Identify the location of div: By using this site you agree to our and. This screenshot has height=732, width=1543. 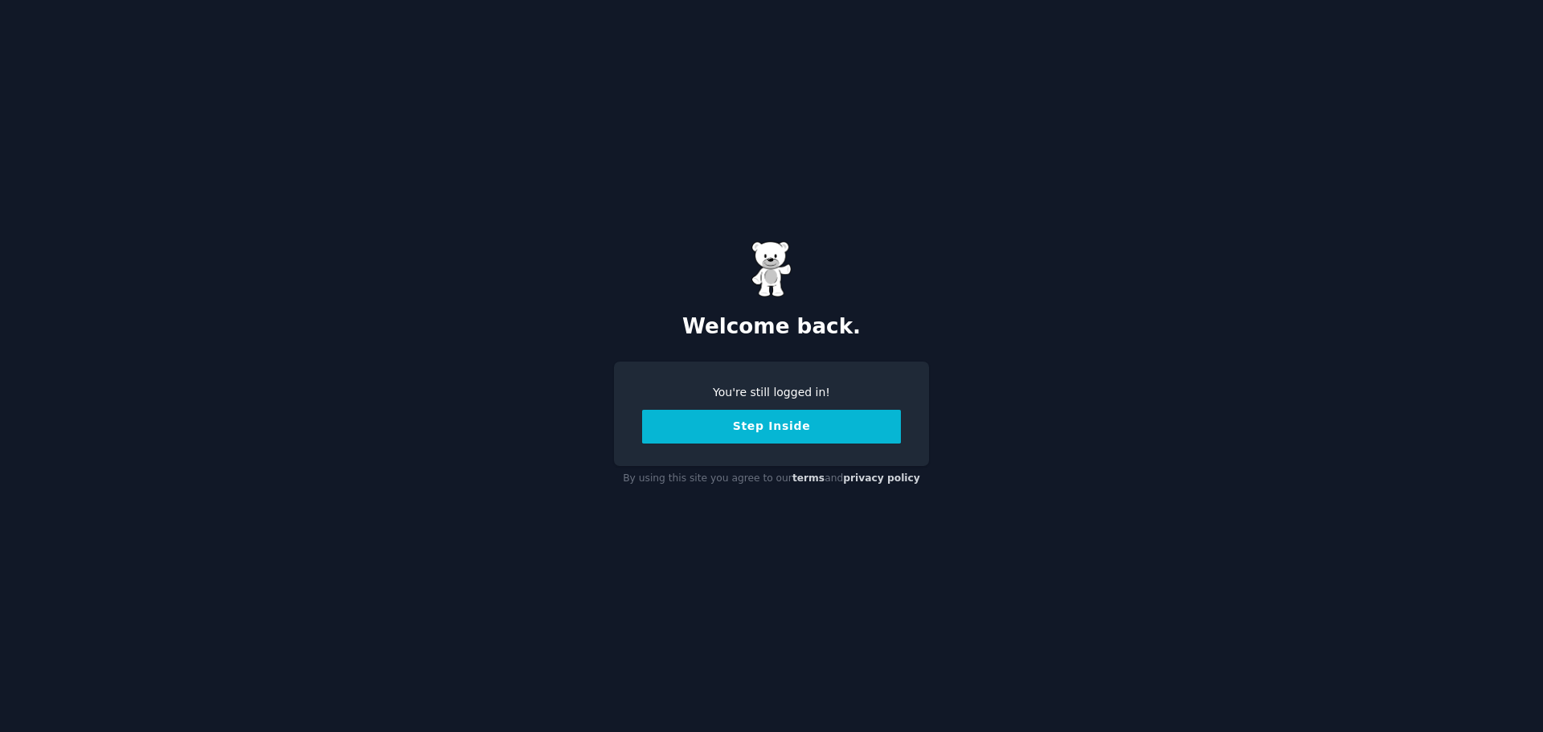
(772, 479).